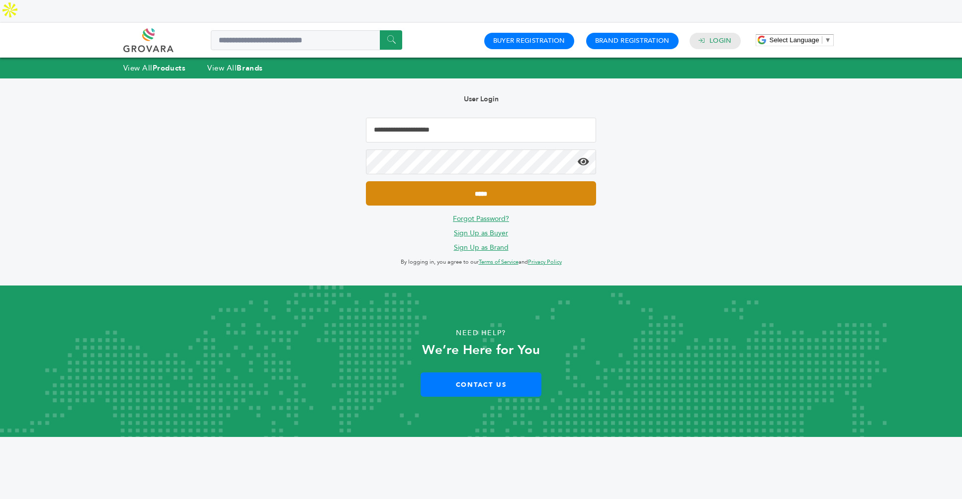 Image resolution: width=962 pixels, height=499 pixels. Describe the element at coordinates (235, 68) in the screenshot. I see `a: View AllBrands` at that location.